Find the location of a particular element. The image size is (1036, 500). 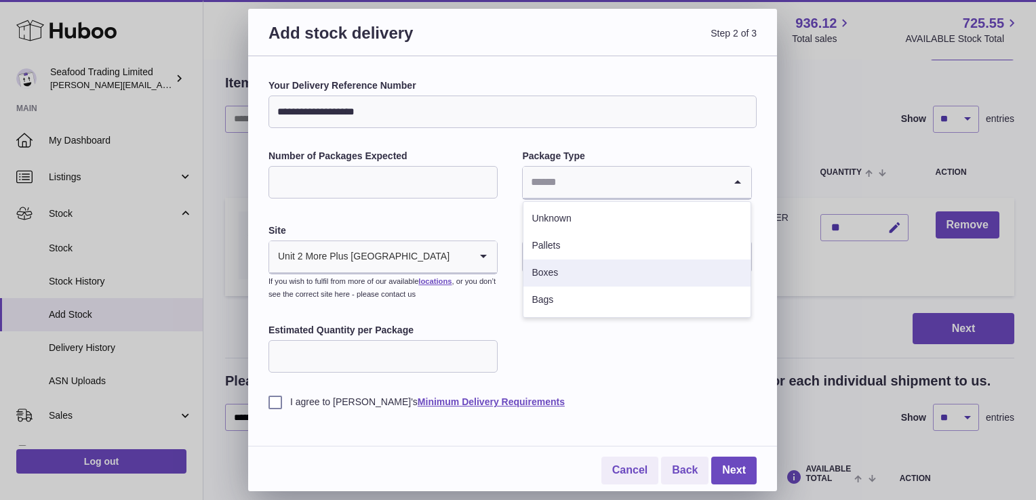

label: Package Type is located at coordinates (637, 156).